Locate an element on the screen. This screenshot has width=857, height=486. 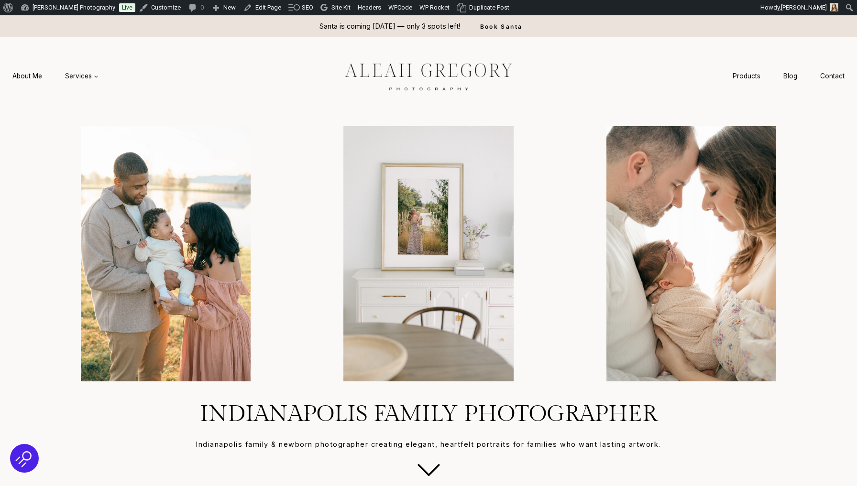
nav: Secondary is located at coordinates (788, 76).